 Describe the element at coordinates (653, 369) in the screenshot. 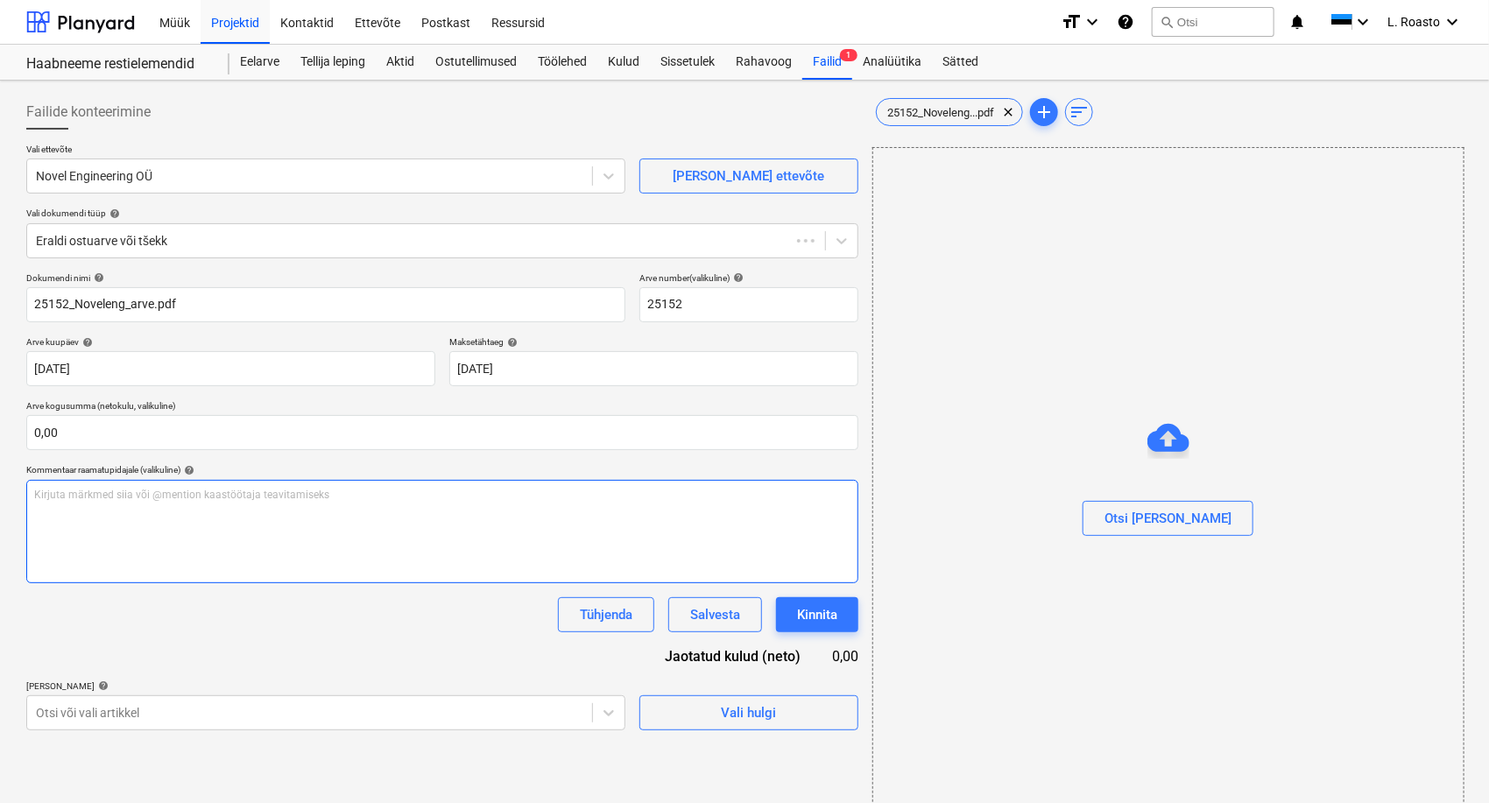

I see `input: Tähtaega pole määratud` at that location.